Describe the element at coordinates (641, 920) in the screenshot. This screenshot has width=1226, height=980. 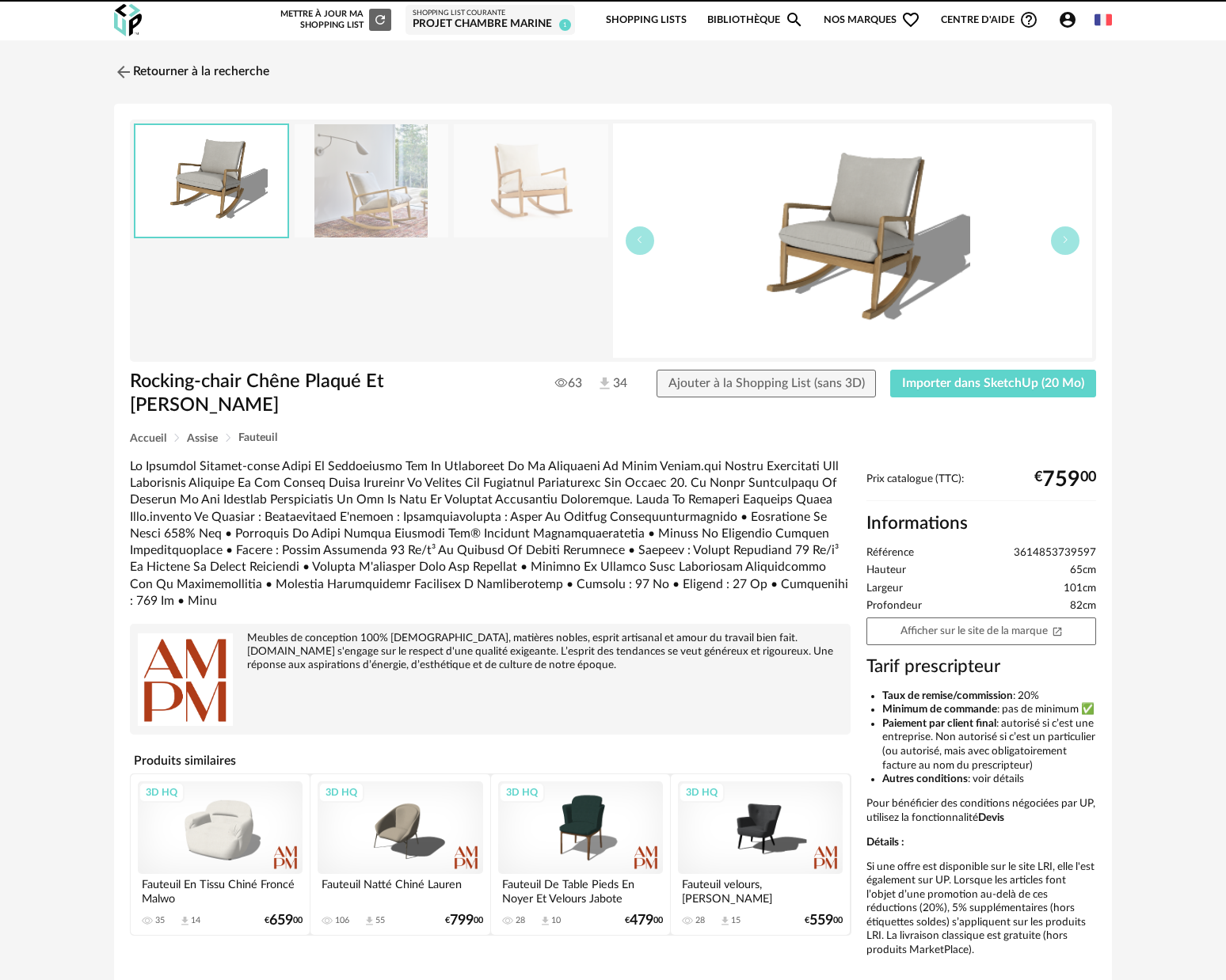
I see `span: 479` at that location.